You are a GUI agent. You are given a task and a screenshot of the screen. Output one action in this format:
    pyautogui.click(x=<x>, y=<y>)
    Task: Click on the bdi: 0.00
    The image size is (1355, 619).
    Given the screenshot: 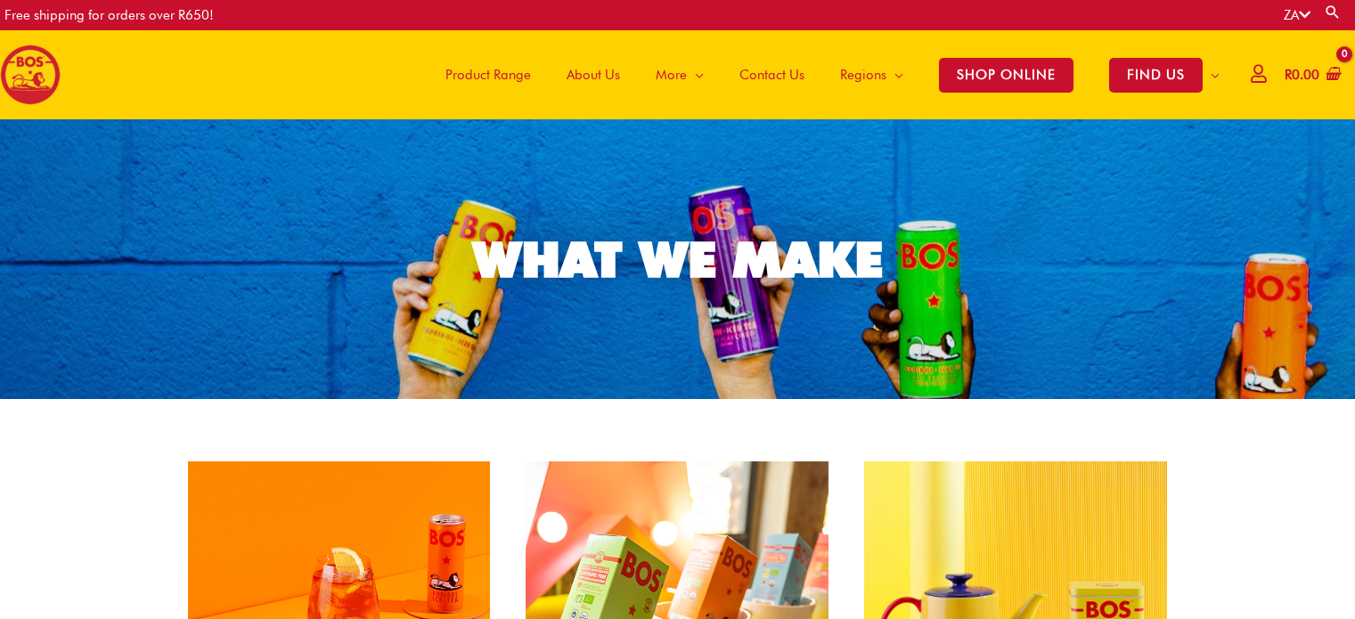 What is the action you would take?
    pyautogui.click(x=1301, y=75)
    